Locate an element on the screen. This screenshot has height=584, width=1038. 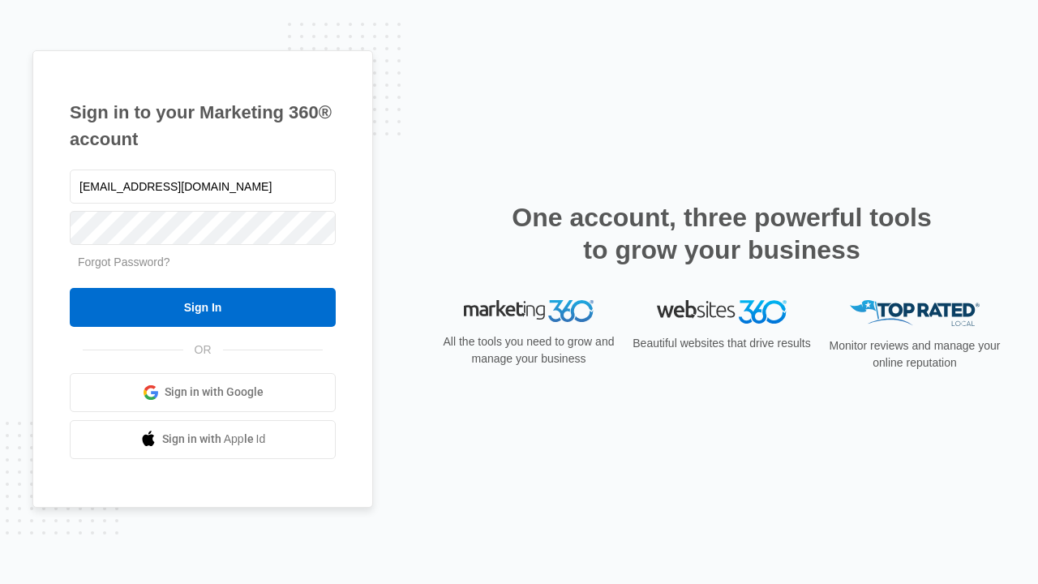
img: Websites 360 is located at coordinates (722, 312).